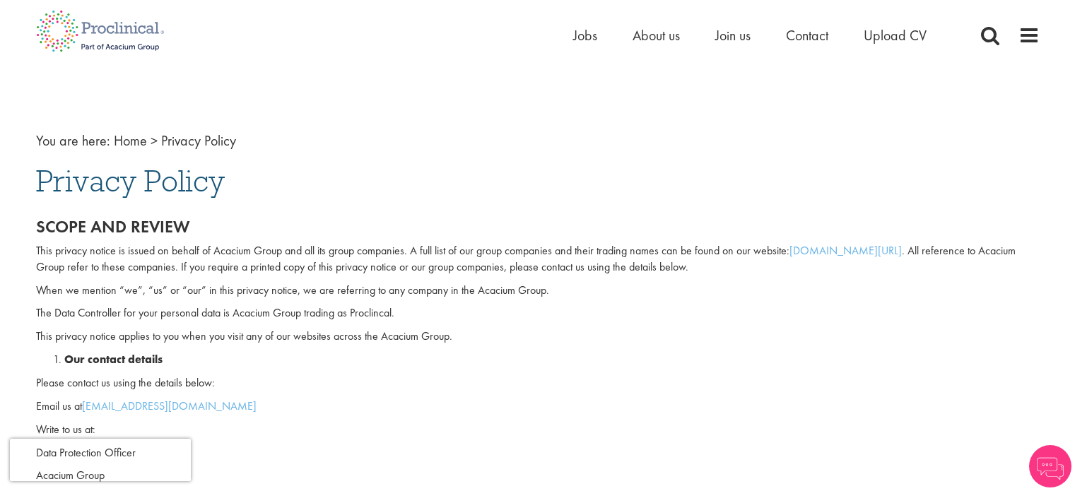  I want to click on p: Write to us at:, so click(538, 430).